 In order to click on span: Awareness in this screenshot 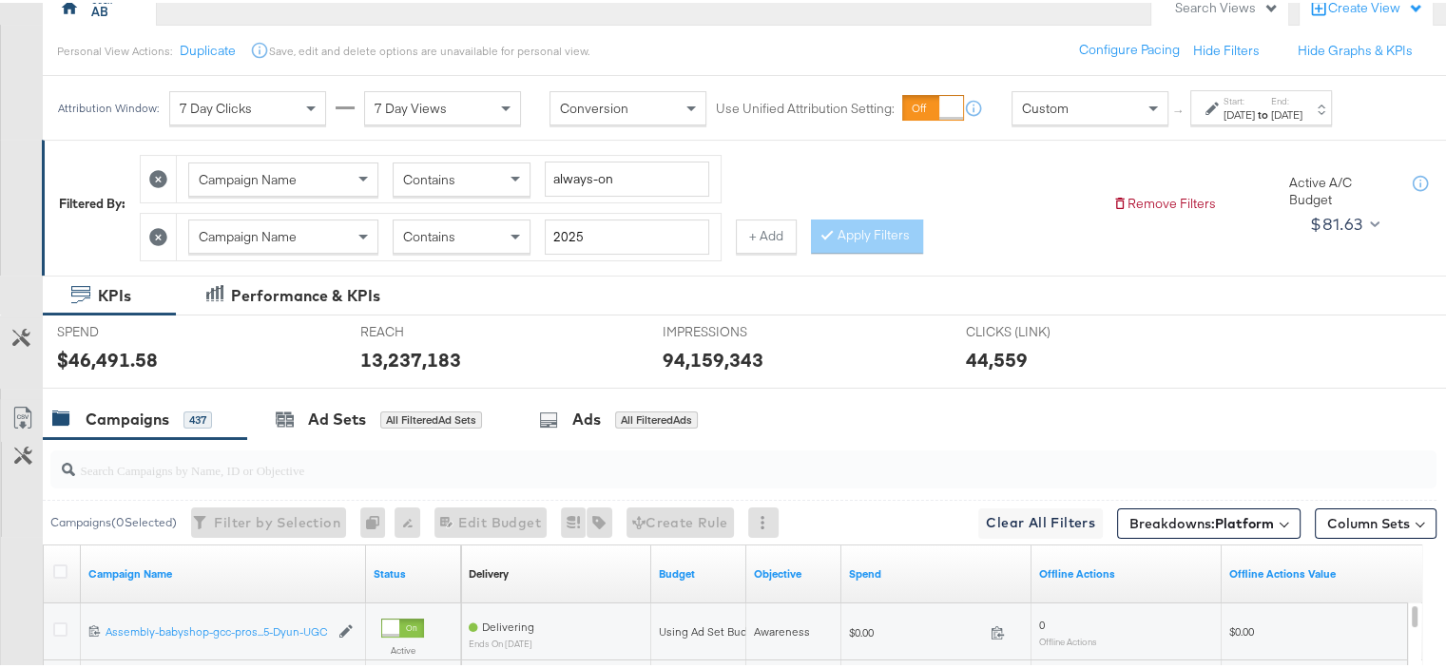, I will do `click(781, 628)`.